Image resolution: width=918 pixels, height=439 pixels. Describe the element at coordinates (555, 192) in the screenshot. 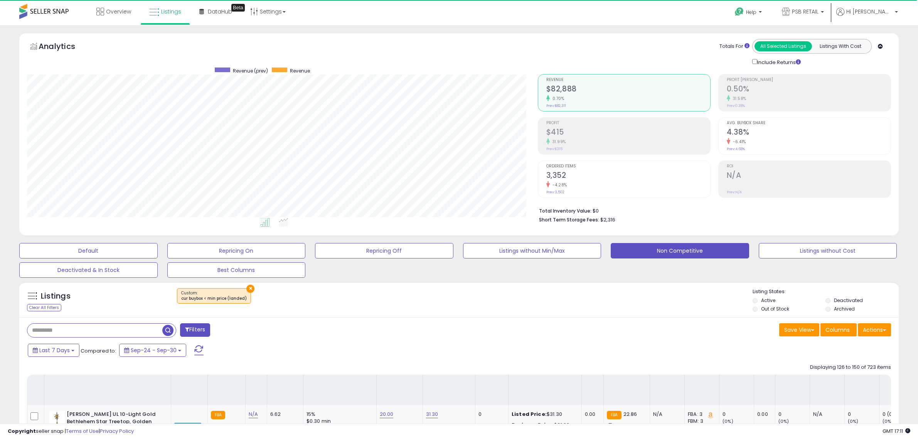

I see `small: Prev: 3,502` at that location.